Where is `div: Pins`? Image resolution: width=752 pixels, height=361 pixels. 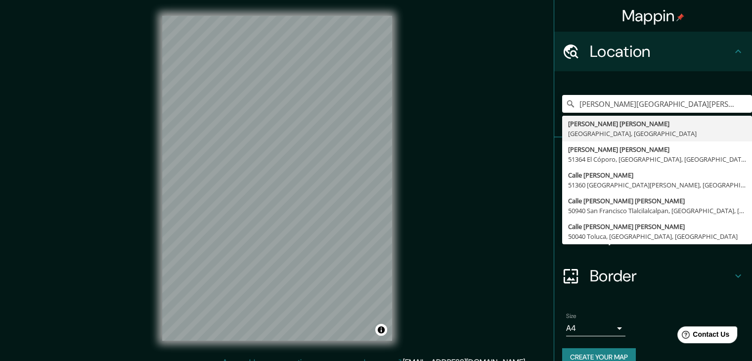
div: Pins is located at coordinates (653, 157).